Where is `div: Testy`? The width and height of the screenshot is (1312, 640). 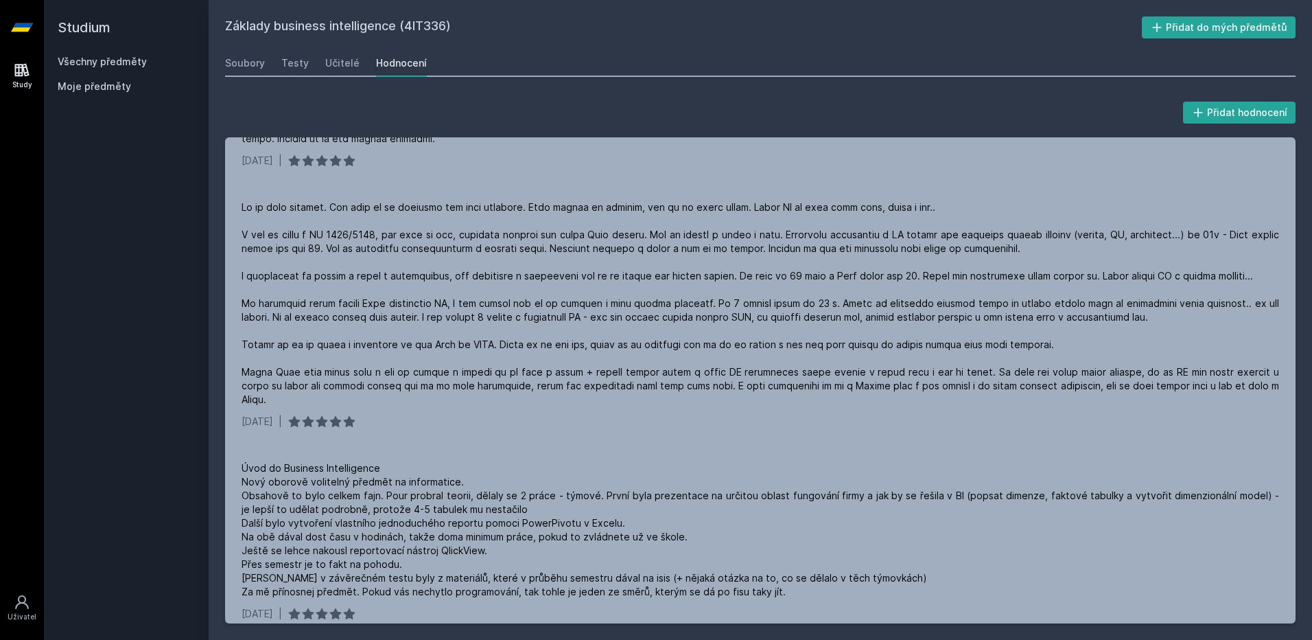
div: Testy is located at coordinates (295, 63).